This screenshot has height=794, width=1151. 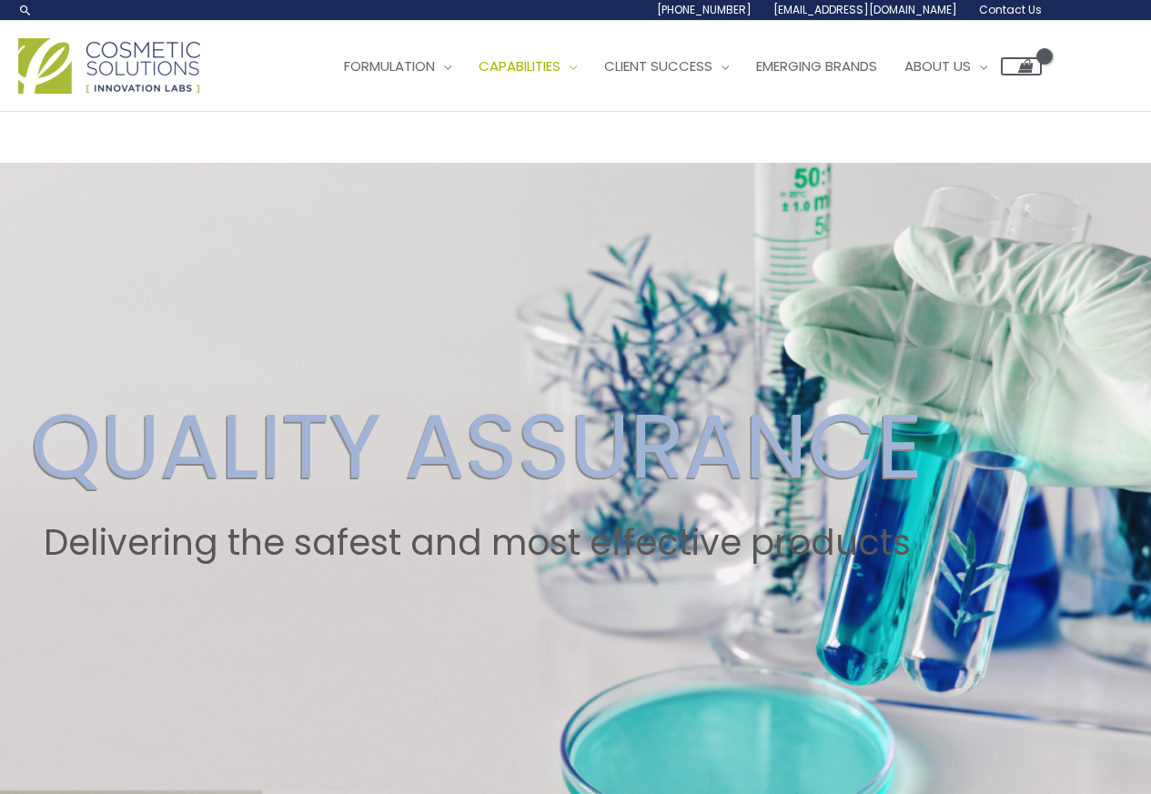 I want to click on a: Search icon link, so click(x=25, y=10).